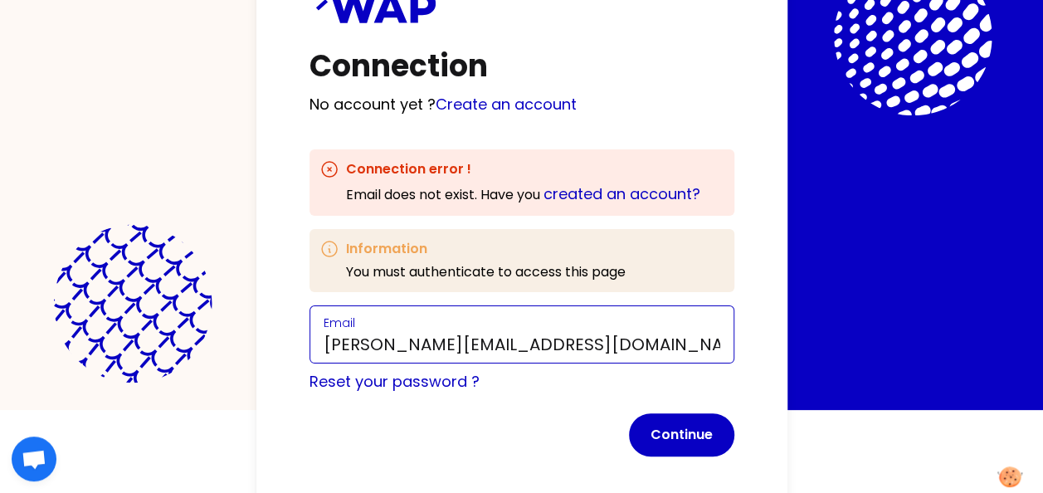  I want to click on p: No account yet ?, so click(522, 105).